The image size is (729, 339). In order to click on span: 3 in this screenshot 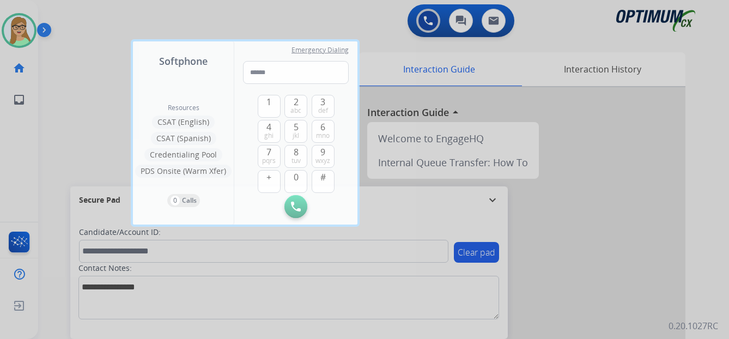, I will do `click(323, 102)`.